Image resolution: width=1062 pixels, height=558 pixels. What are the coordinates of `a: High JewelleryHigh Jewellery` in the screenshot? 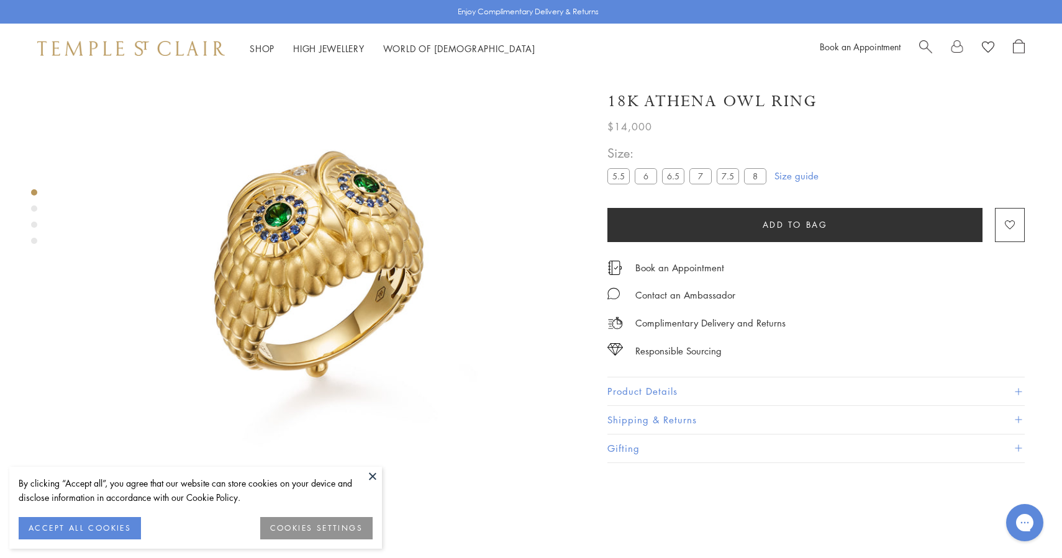 It's located at (328, 48).